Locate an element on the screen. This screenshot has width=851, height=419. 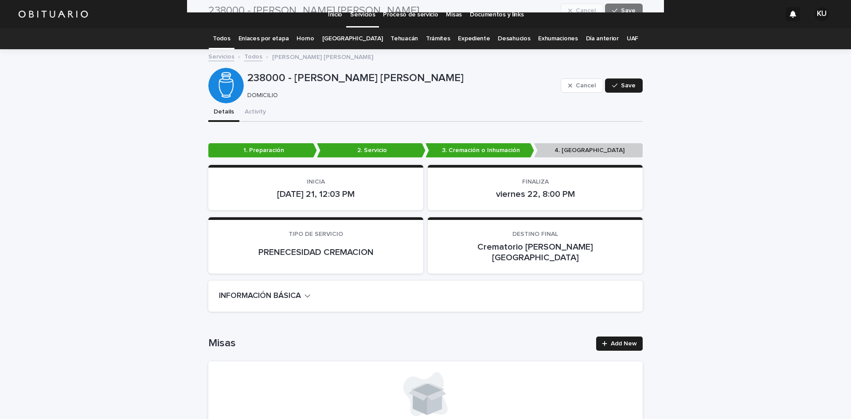
p: viernes 22, 8:00 PM is located at coordinates (535, 194).